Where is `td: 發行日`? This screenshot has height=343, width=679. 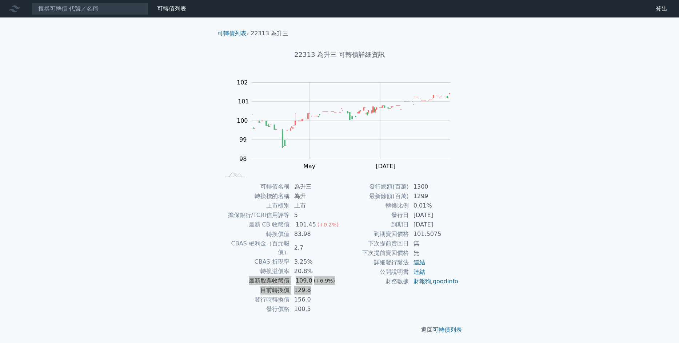
td: 發行日 is located at coordinates (374, 215).